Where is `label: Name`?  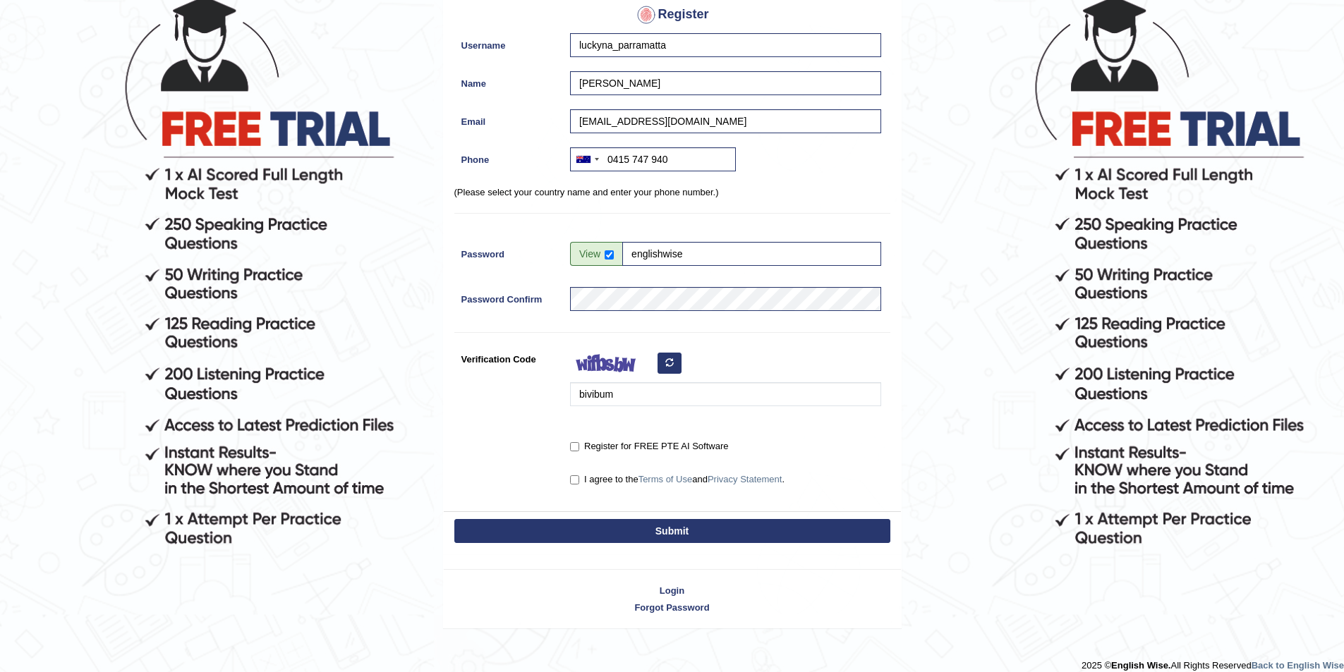 label: Name is located at coordinates (509, 80).